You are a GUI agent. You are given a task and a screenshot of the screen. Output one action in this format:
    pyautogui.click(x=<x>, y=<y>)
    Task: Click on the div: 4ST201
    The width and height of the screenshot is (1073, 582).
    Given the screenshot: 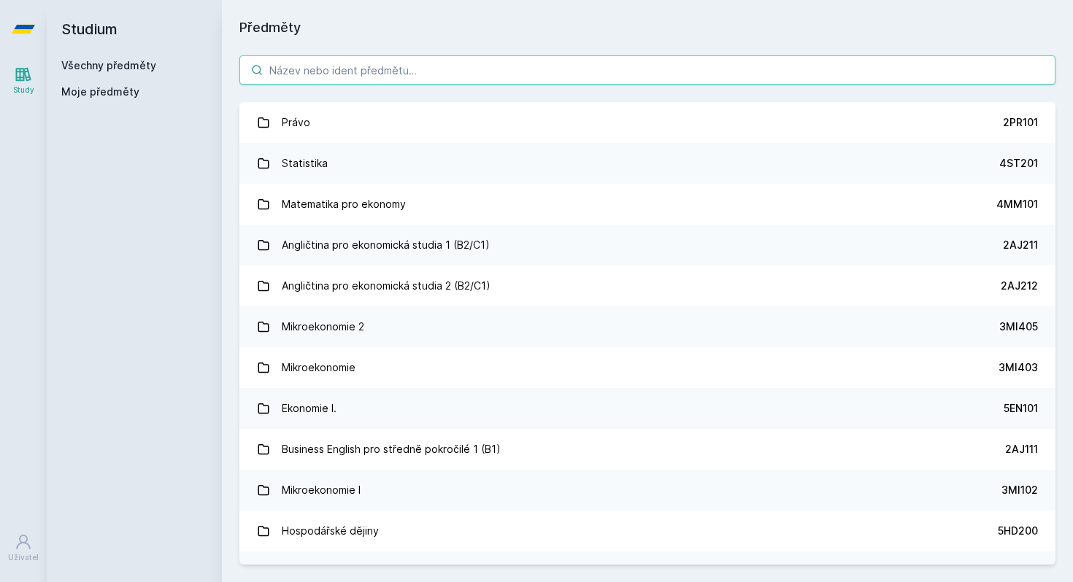 What is the action you would take?
    pyautogui.click(x=1018, y=163)
    